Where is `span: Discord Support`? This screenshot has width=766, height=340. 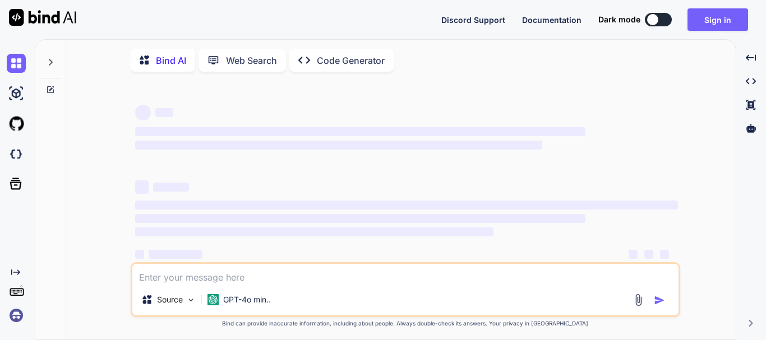 span: Discord Support is located at coordinates (473, 20).